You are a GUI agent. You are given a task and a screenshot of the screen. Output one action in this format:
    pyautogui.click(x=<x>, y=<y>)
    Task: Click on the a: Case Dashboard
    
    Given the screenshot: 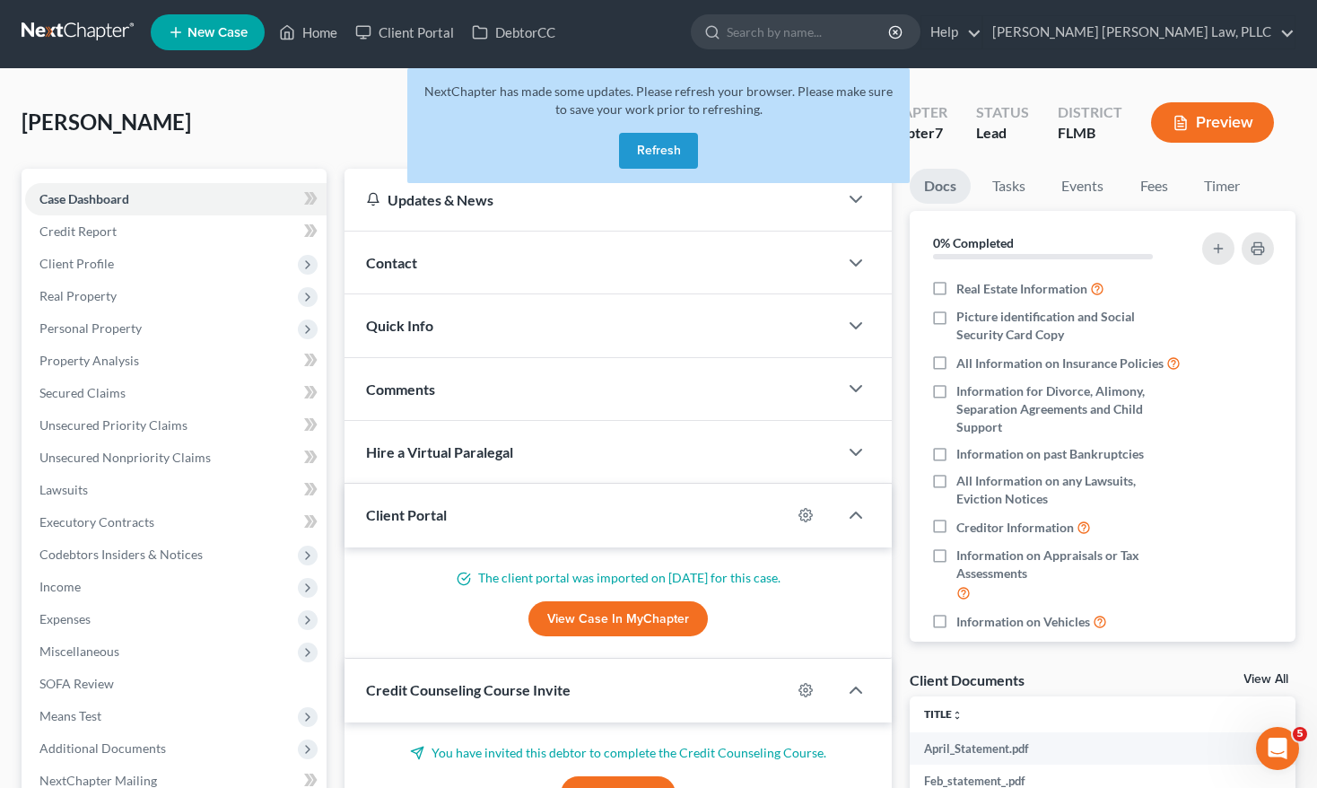 What is the action you would take?
    pyautogui.click(x=176, y=199)
    